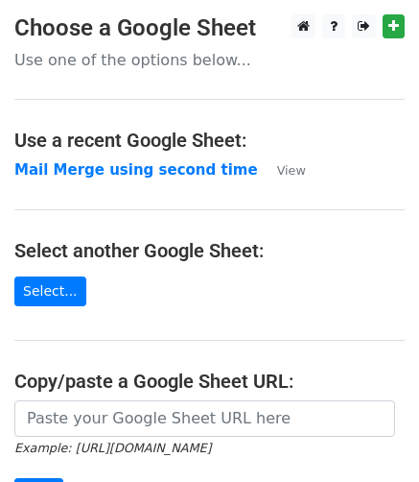 This screenshot has width=419, height=482. Describe the element at coordinates (50, 291) in the screenshot. I see `a: Select...` at that location.